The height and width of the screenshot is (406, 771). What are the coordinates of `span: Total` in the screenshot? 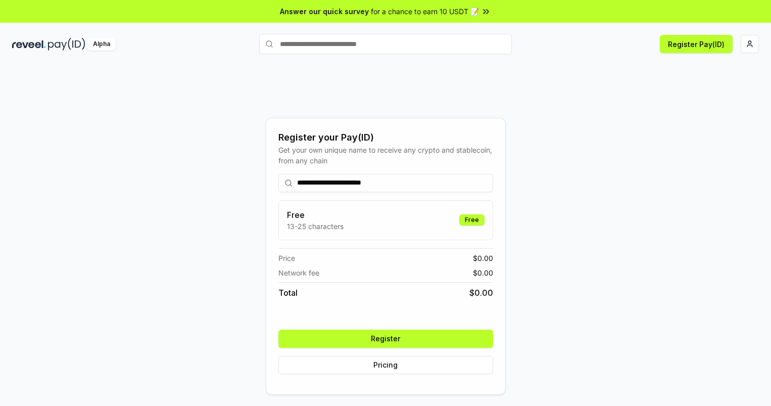 It's located at (288, 293).